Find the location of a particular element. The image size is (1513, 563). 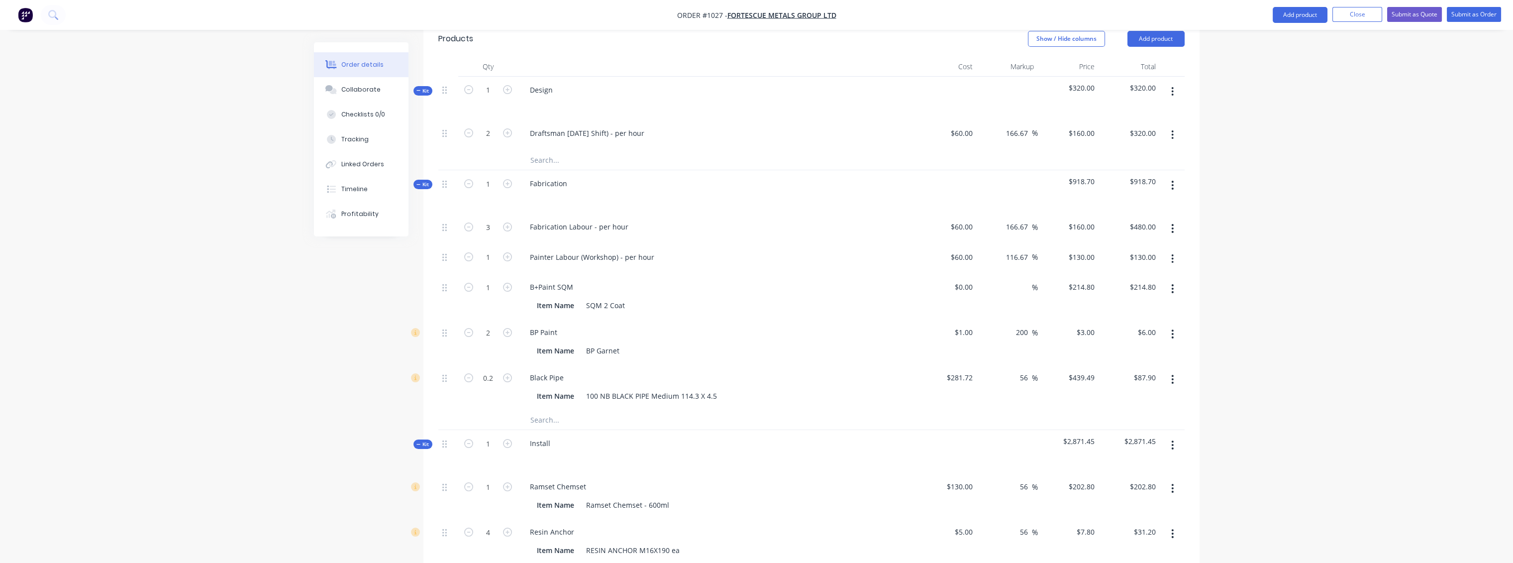

div: Markup is located at coordinates (1007, 67).